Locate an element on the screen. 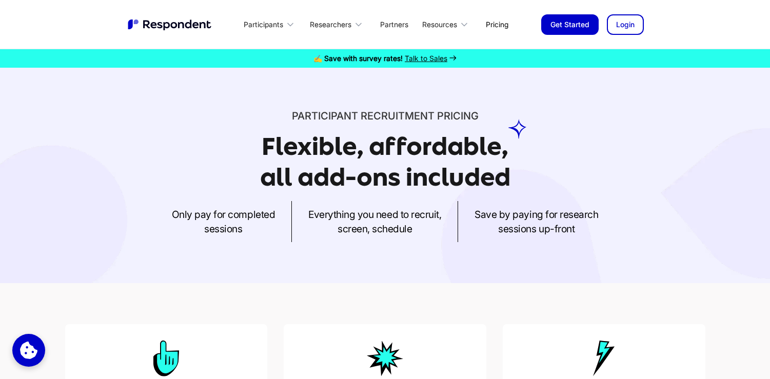 Image resolution: width=770 pixels, height=379 pixels. p: Only pay for completed sessions is located at coordinates (223, 222).